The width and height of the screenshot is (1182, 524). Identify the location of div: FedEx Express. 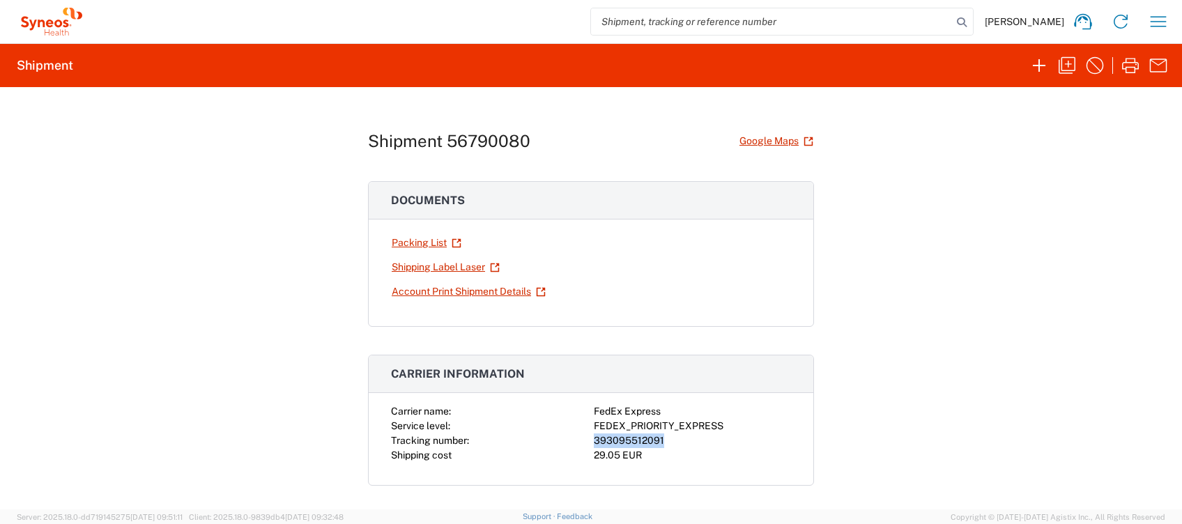
(692, 411).